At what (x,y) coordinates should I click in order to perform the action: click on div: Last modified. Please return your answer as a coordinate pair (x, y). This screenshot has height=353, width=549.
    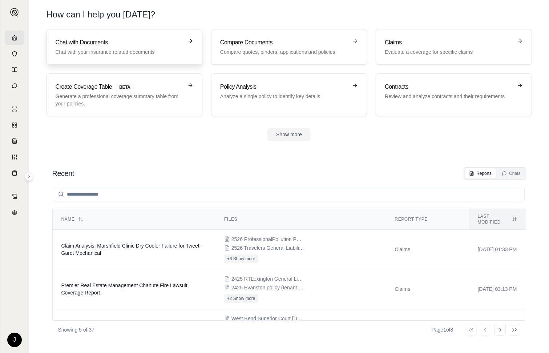
    Looking at the image, I should click on (497, 219).